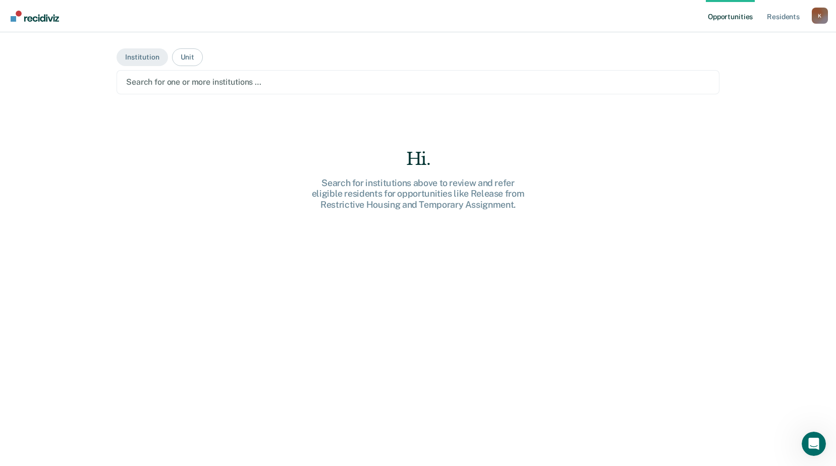 The height and width of the screenshot is (466, 836). I want to click on button: Profile dropdown button, so click(820, 16).